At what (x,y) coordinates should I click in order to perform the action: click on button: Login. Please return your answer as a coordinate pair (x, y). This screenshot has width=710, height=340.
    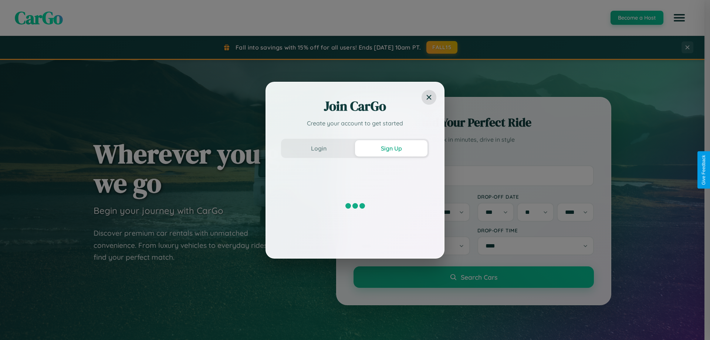
    Looking at the image, I should click on (319, 148).